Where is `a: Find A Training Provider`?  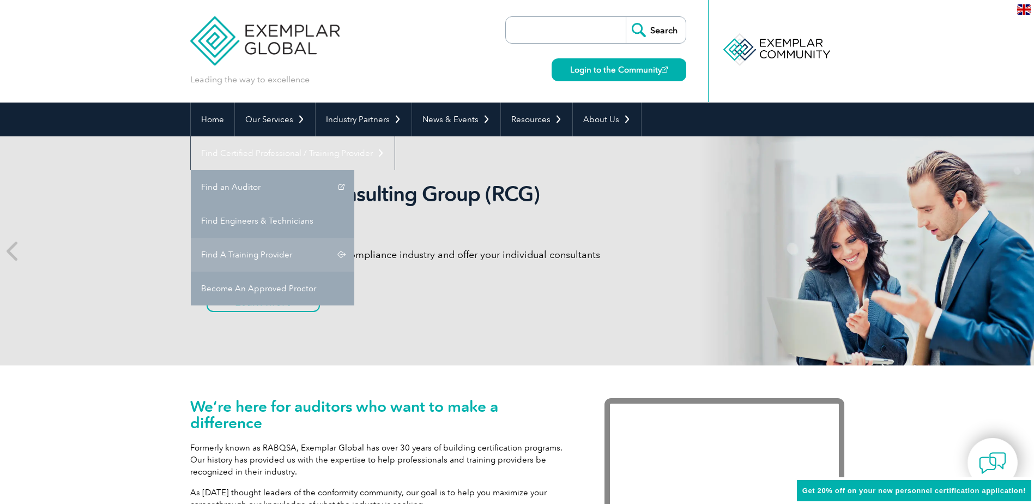 a: Find A Training Provider is located at coordinates (273, 255).